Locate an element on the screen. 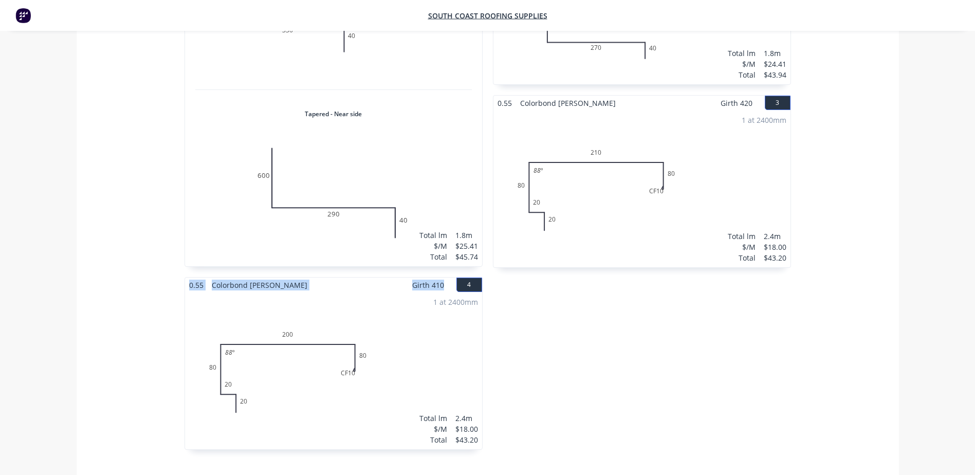  div: 0202080200CF108088º1 at 2400mmTotal lm$/MTotal2.4m$18.00$43.20 is located at coordinates (333, 370).